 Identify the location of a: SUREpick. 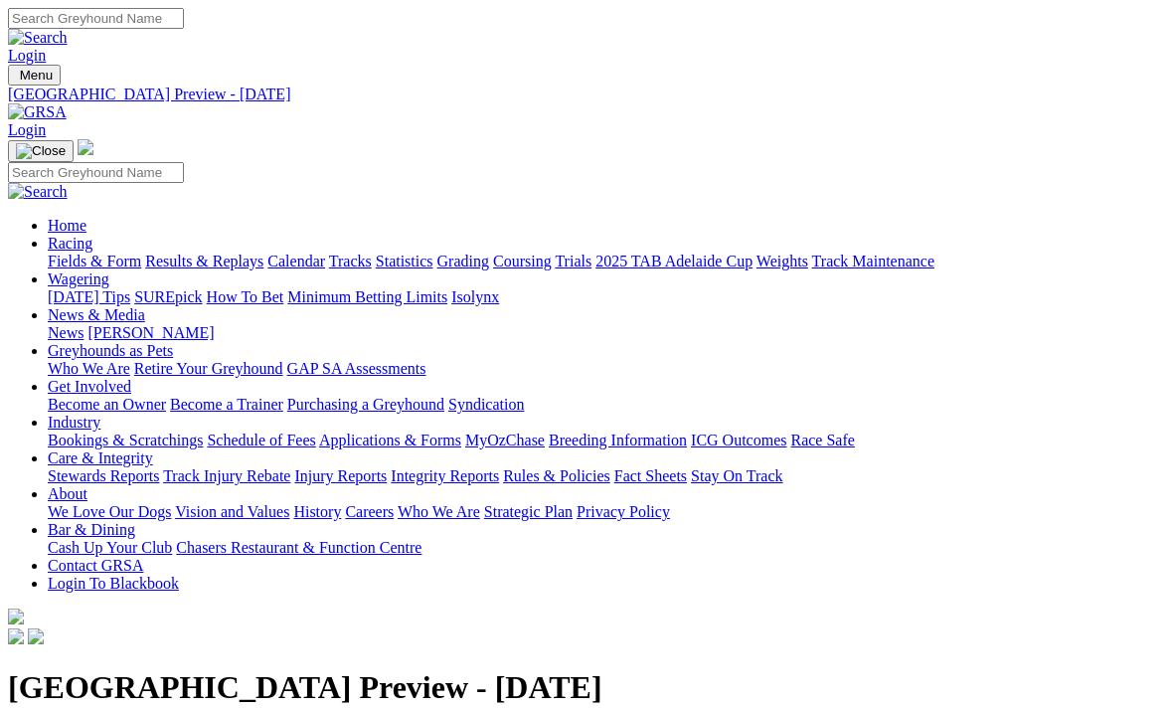
(168, 296).